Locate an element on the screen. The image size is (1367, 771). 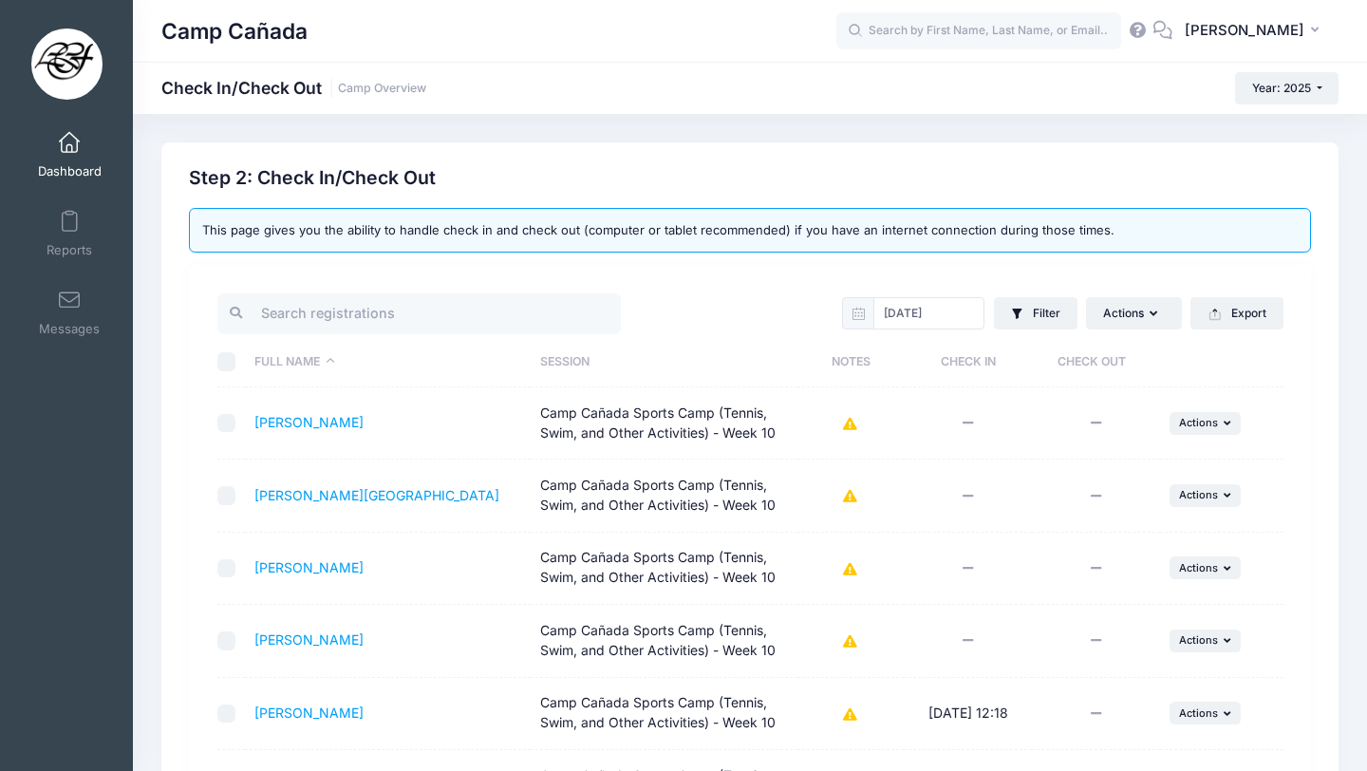
img: Camp Cañada is located at coordinates (66, 64).